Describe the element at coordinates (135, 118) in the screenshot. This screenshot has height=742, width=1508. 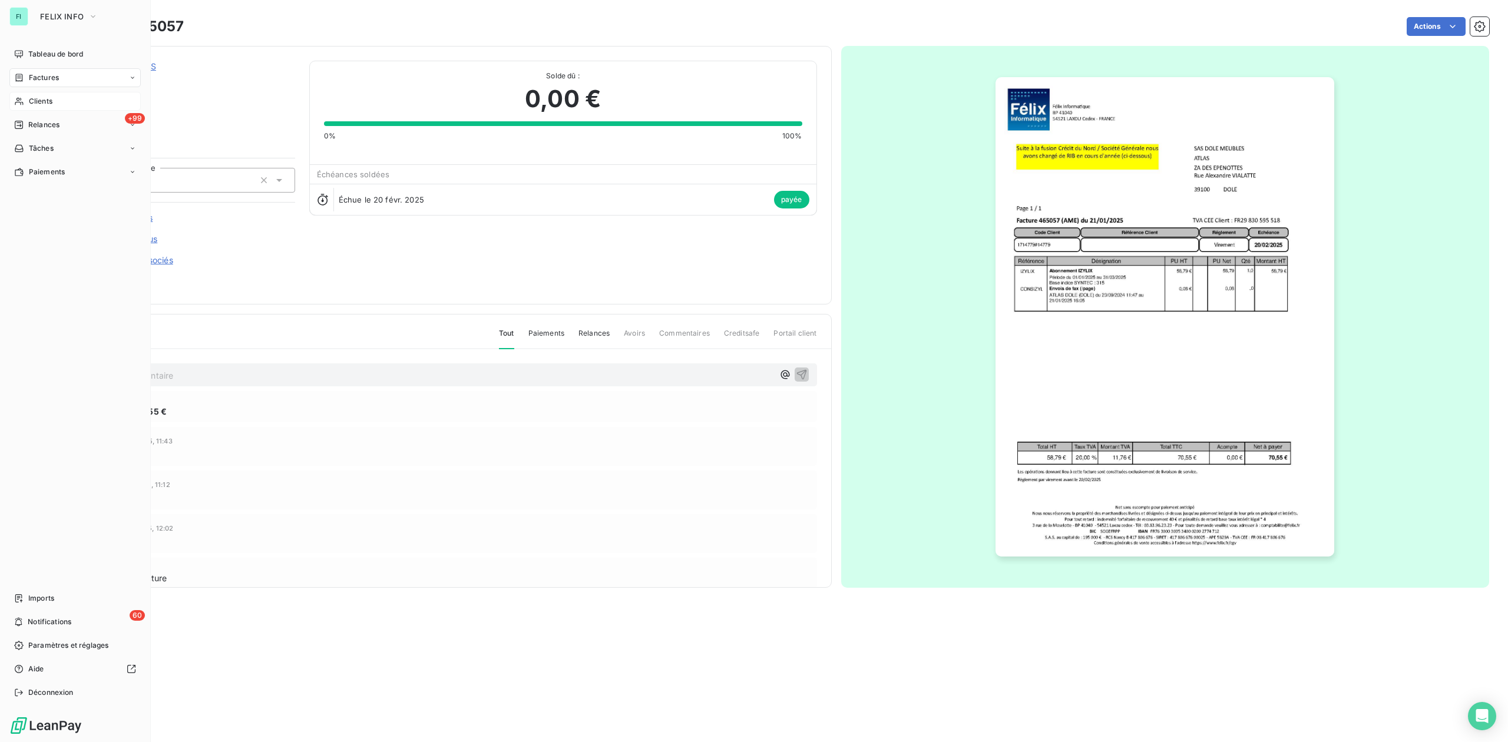
I see `span: +99` at that location.